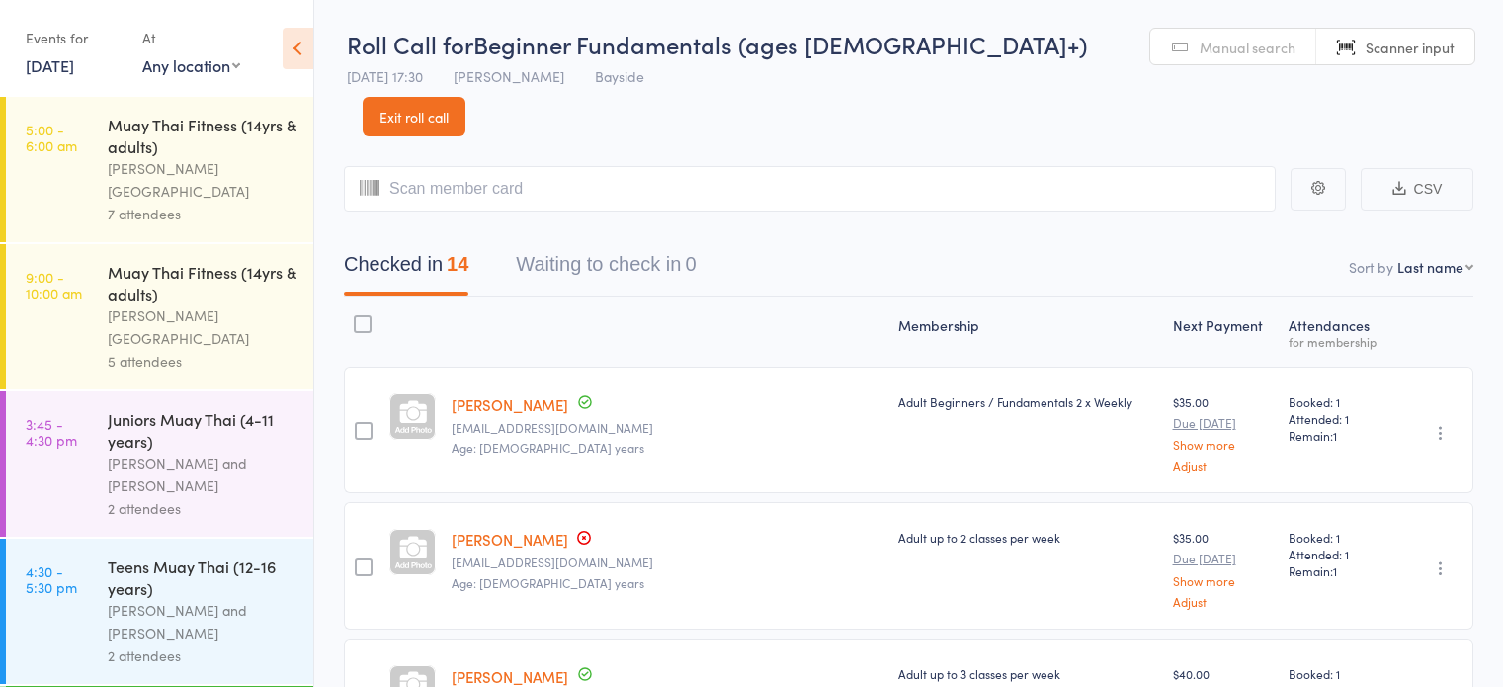 The width and height of the screenshot is (1503, 687). I want to click on div: Any location, so click(191, 65).